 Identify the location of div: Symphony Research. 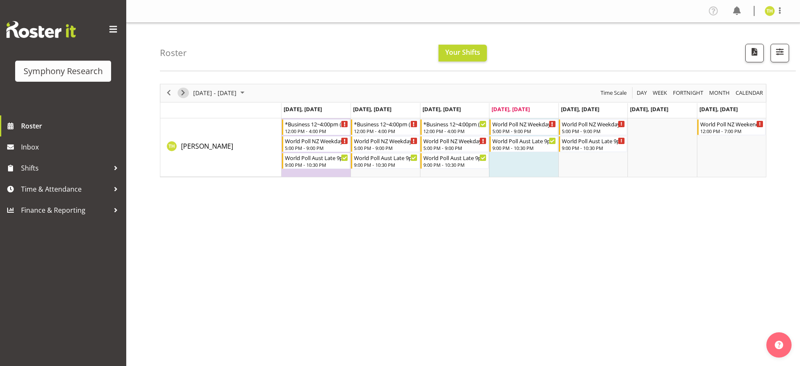
(63, 71).